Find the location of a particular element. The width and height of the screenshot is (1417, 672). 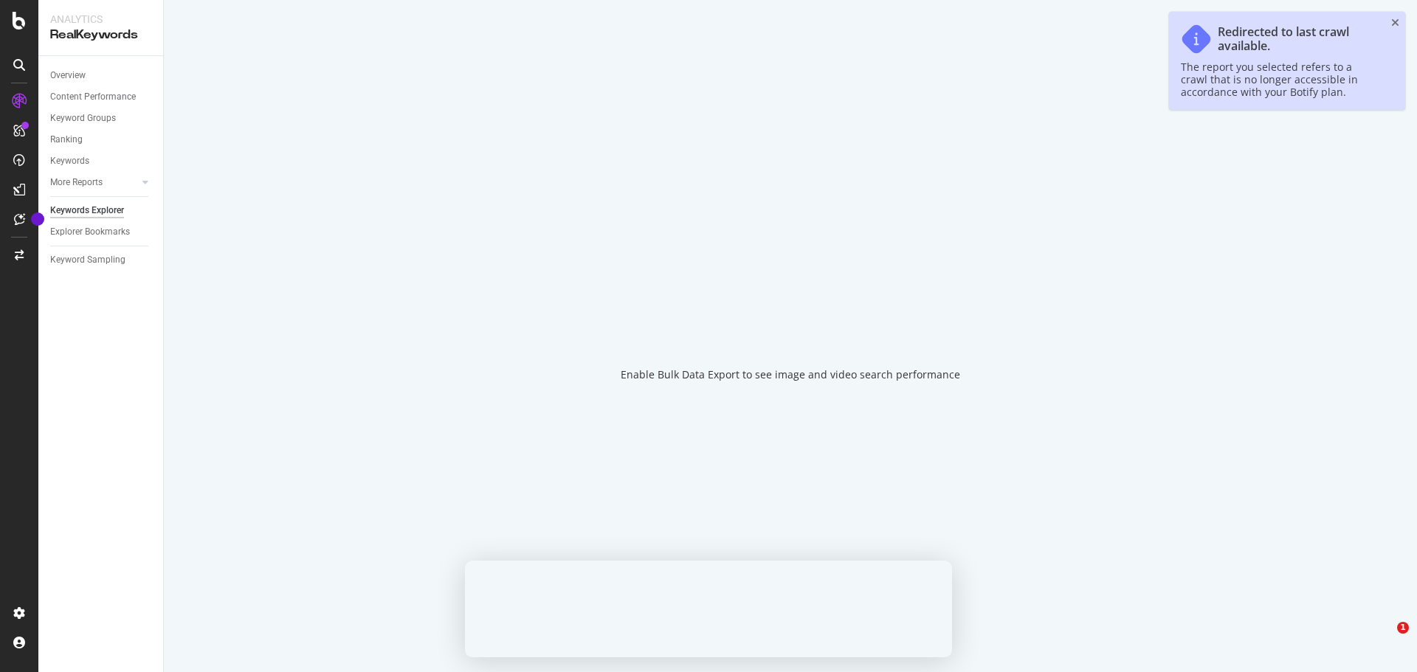

a: Explorer Bookmarks is located at coordinates (101, 232).